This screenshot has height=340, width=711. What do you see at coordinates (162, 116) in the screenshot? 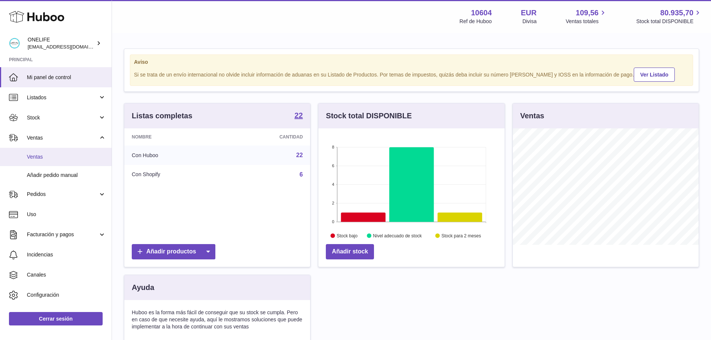
I see `h3: Listas completas` at bounding box center [162, 116].